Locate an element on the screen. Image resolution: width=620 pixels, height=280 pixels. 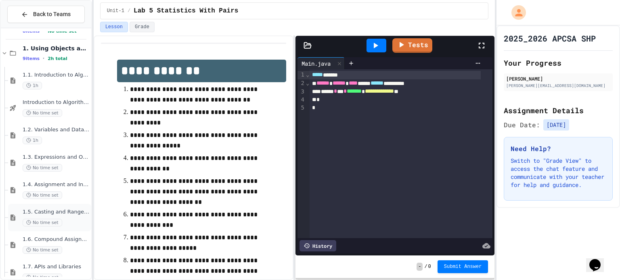
h2: Your Progress is located at coordinates (558, 63).